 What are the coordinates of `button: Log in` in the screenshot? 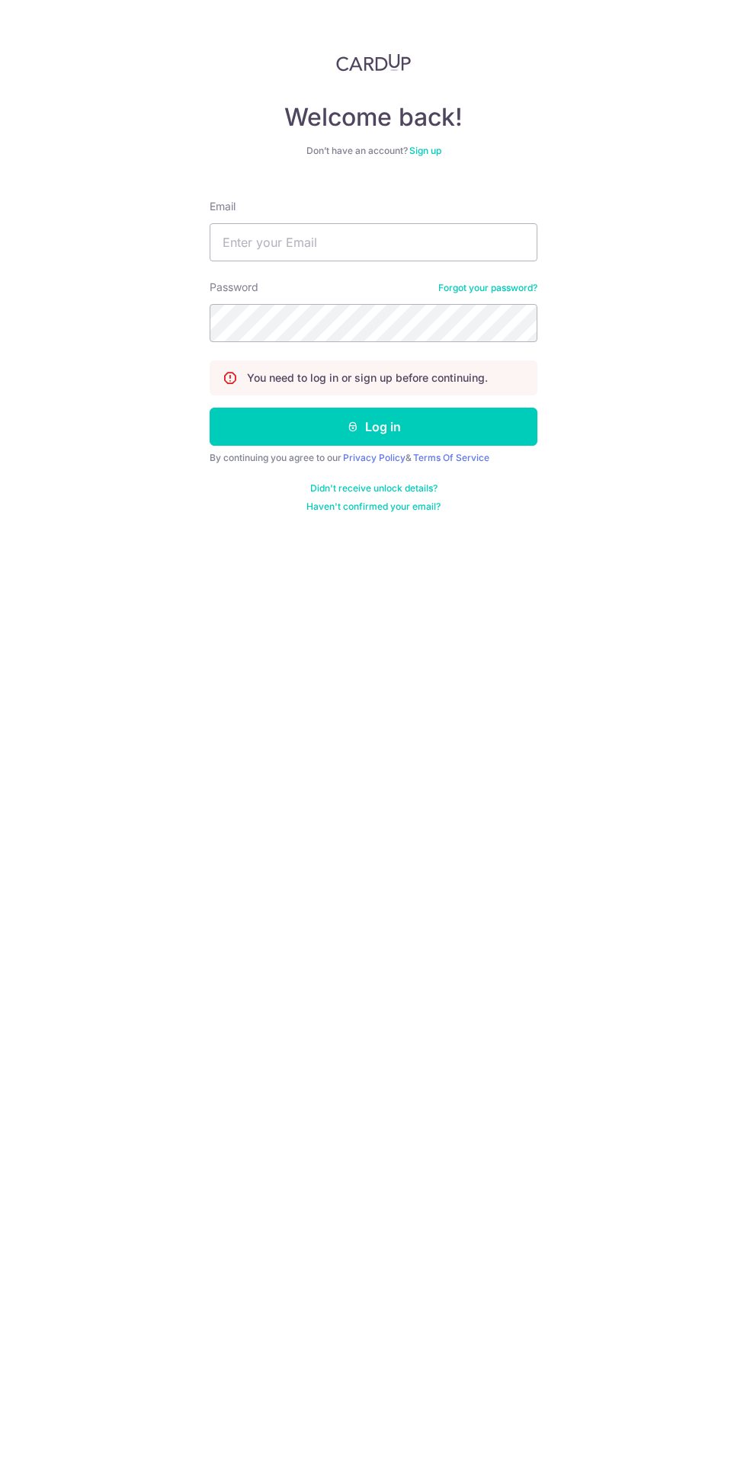 It's located at (373, 427).